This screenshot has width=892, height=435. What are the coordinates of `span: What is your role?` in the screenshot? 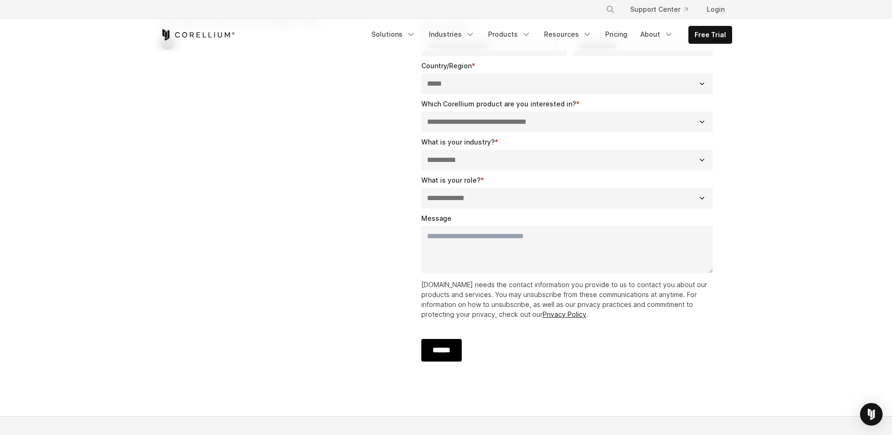 It's located at (451, 180).